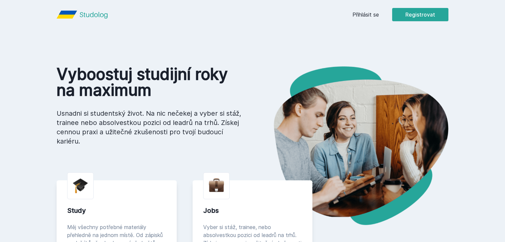 This screenshot has width=505, height=242. I want to click on a: Registrovat, so click(420, 15).